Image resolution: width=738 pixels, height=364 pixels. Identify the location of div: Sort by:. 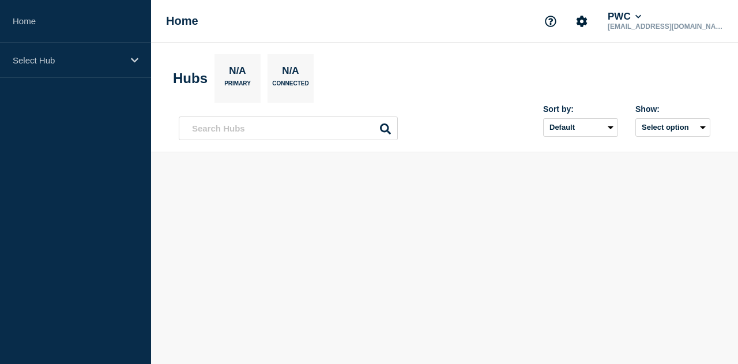
(580, 109).